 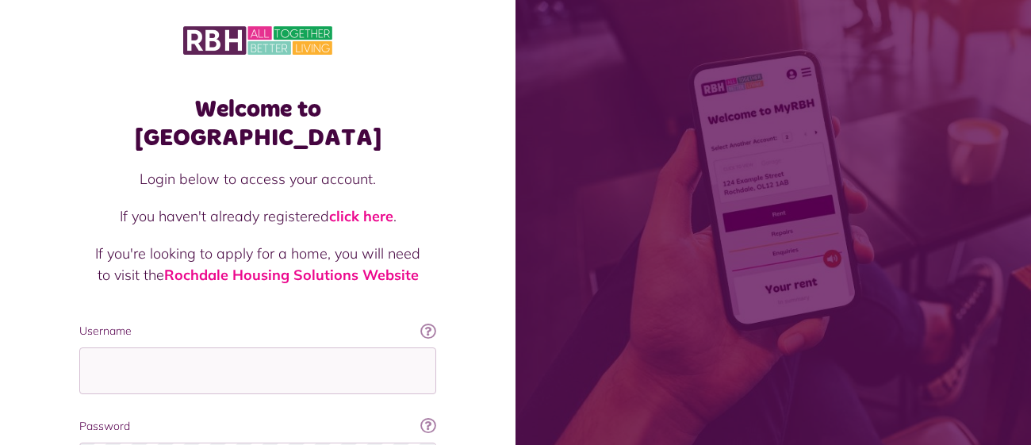 What do you see at coordinates (258, 331) in the screenshot?
I see `label: Username` at bounding box center [258, 331].